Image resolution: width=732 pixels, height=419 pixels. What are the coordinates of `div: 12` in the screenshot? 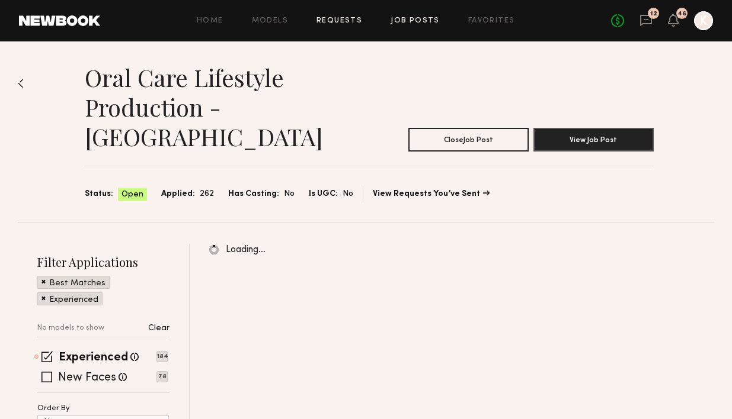 It's located at (654, 14).